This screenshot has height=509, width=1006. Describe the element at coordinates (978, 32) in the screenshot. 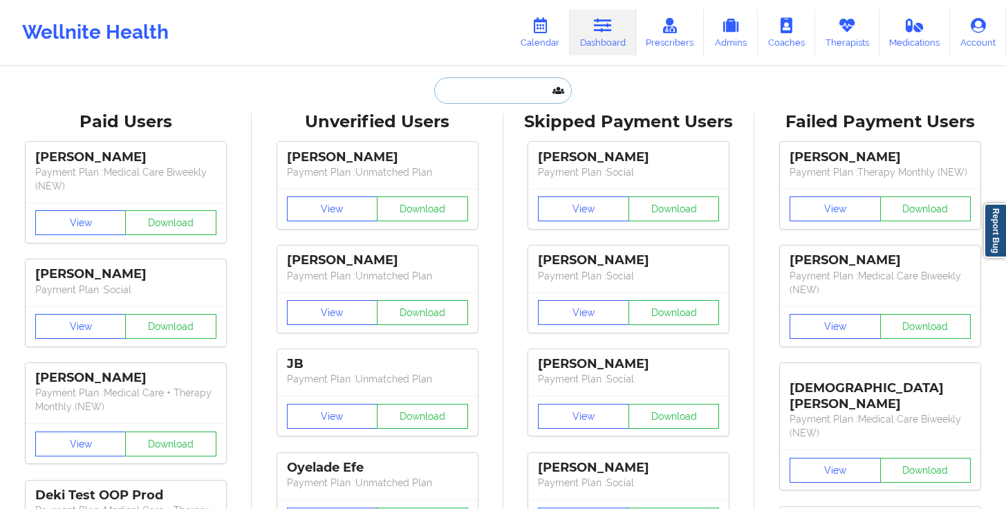

I see `a: Account` at that location.